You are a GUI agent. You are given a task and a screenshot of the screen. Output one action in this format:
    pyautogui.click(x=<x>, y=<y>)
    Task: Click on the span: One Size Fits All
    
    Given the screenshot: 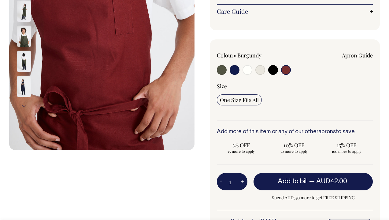 What is the action you would take?
    pyautogui.click(x=239, y=100)
    